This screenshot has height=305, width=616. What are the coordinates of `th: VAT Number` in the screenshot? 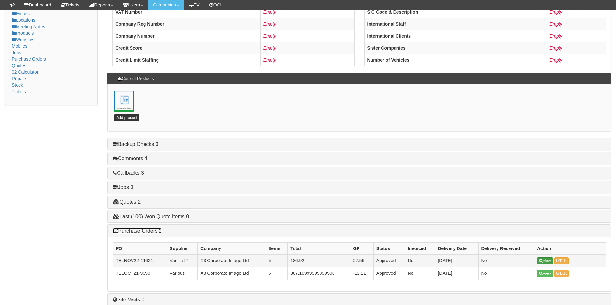 It's located at (187, 12).